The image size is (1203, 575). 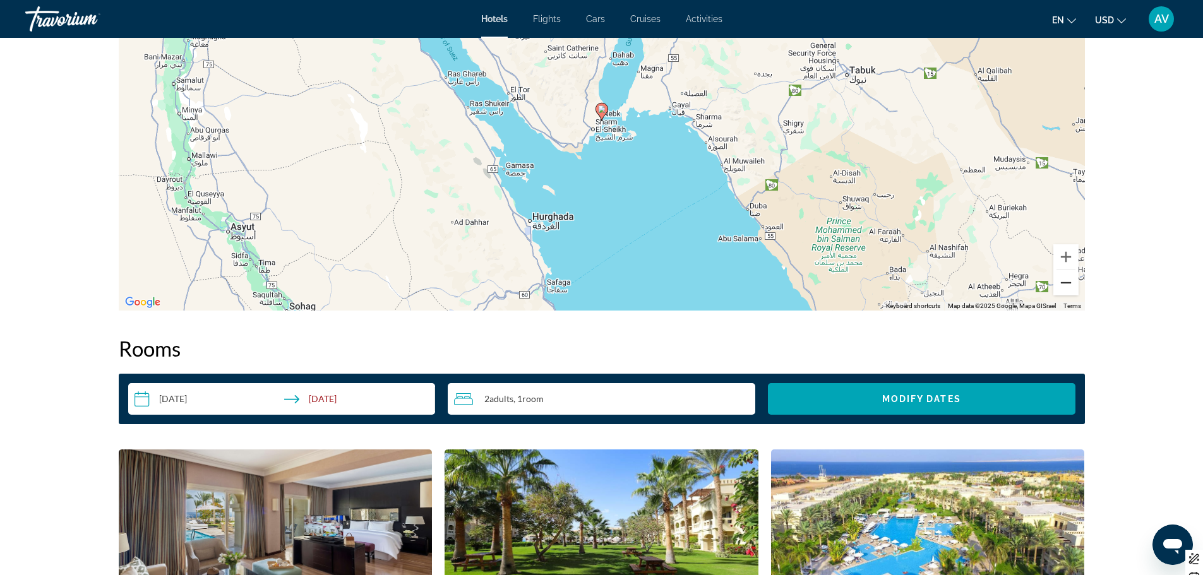 I want to click on span: USD, so click(x=1104, y=20).